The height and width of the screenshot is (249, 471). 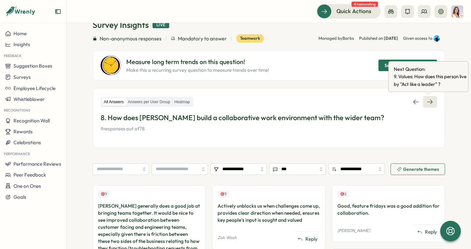 What do you see at coordinates (27, 186) in the screenshot?
I see `span: One on Ones` at bounding box center [27, 186].